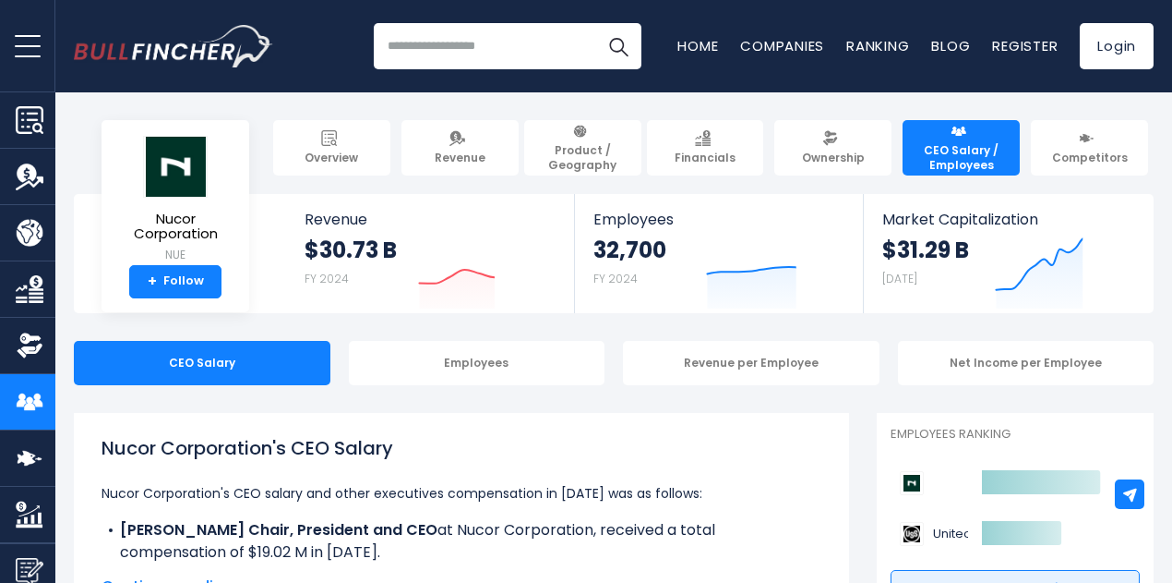 The width and height of the screenshot is (1172, 583). What do you see at coordinates (705, 158) in the screenshot?
I see `span: Financials` at bounding box center [705, 158].